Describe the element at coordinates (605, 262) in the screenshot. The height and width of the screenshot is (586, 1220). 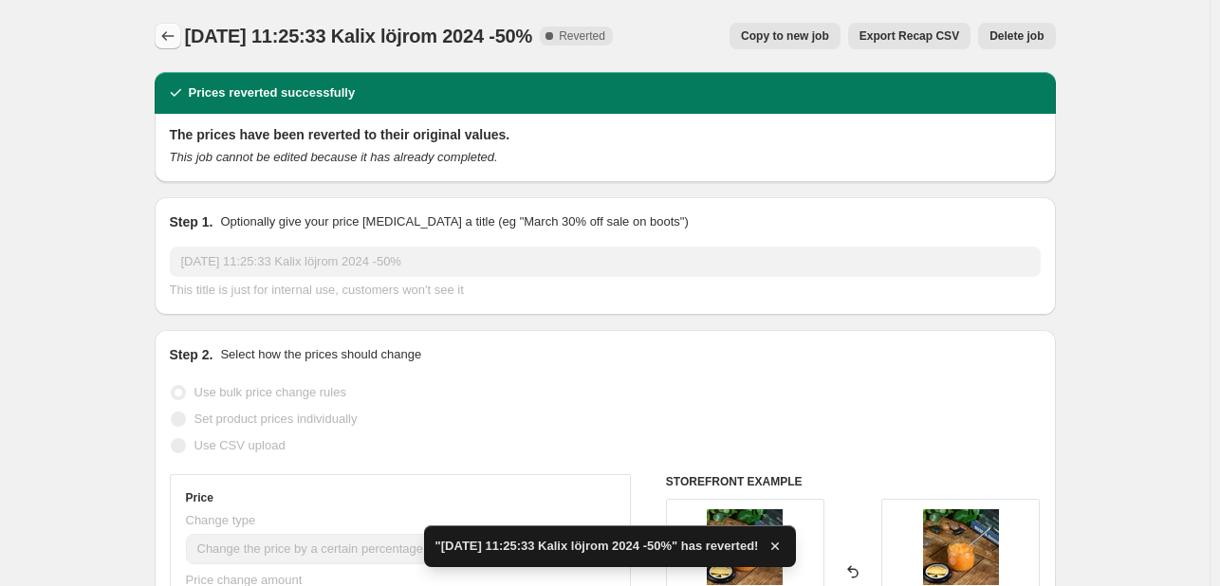
I see `input: 30% off holiday sale` at that location.